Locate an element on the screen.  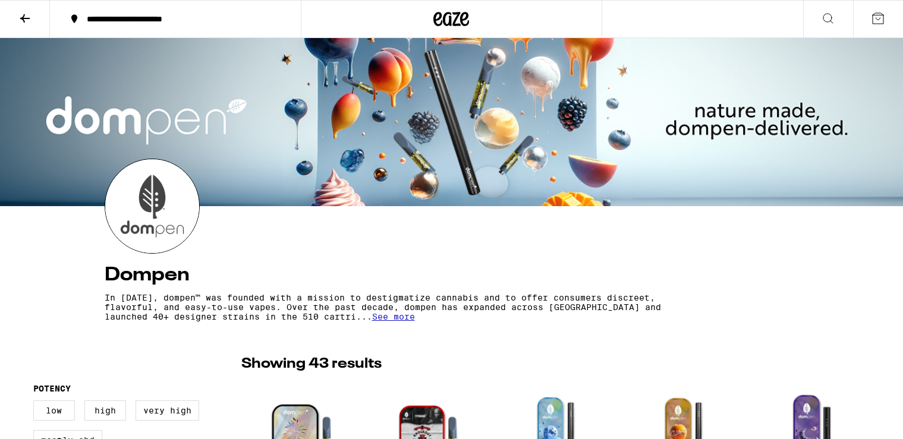
legend: Potency is located at coordinates (52, 389).